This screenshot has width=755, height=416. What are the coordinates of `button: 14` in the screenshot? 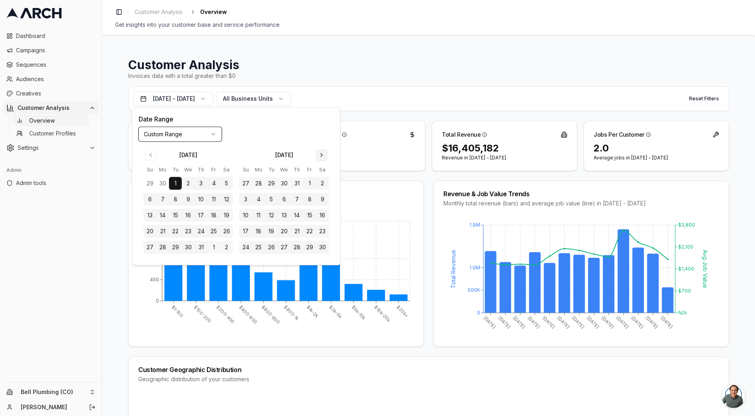 It's located at (297, 215).